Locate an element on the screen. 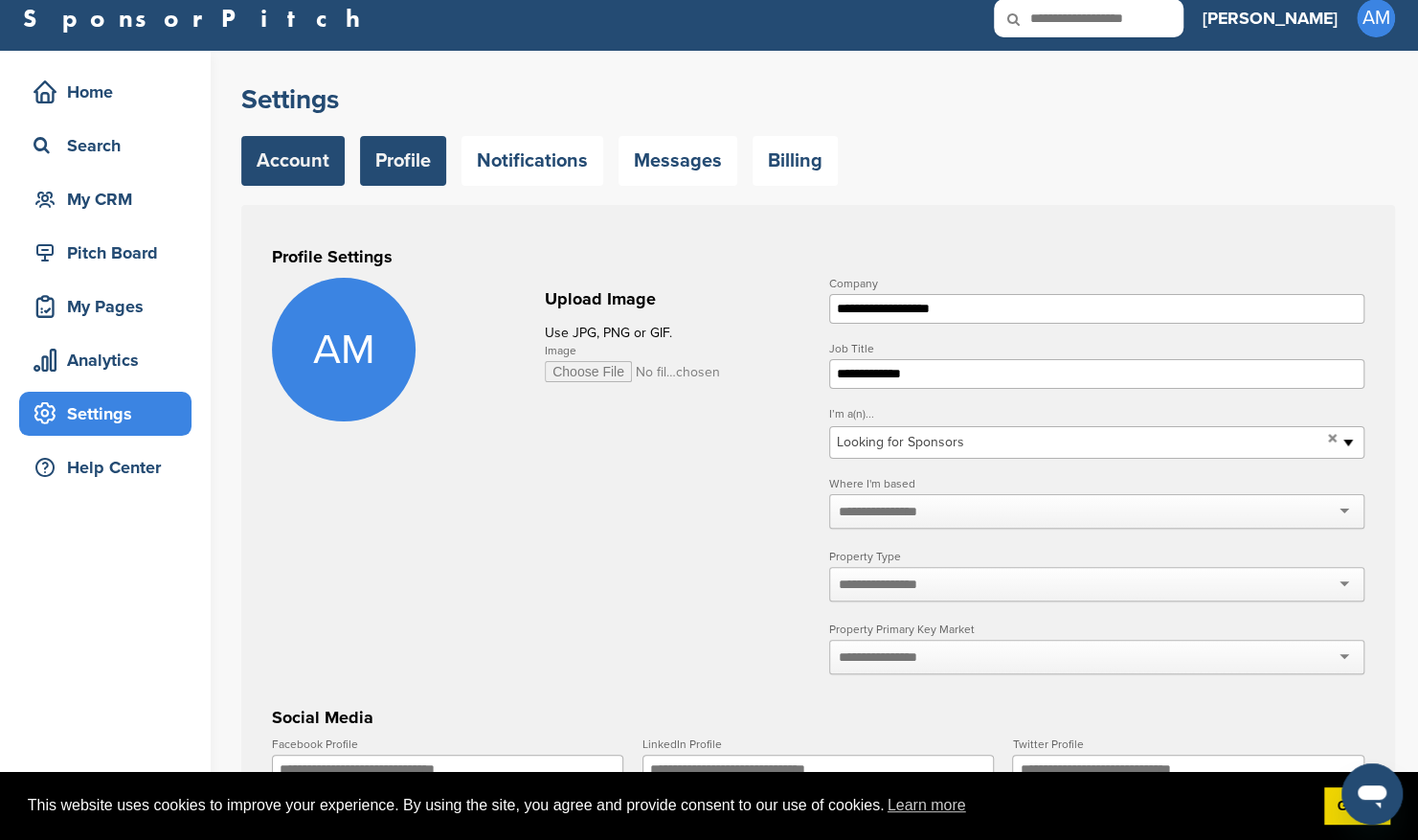 This screenshot has height=840, width=1418. p: Use JPG, PNG or GIF. is located at coordinates (676, 332).